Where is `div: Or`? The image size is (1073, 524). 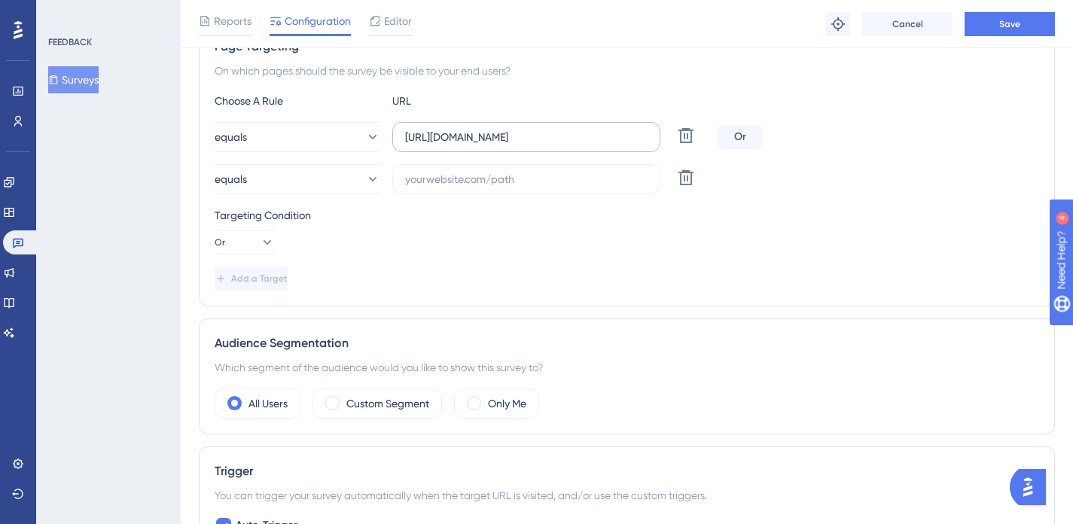
div: Or is located at coordinates (740, 137).